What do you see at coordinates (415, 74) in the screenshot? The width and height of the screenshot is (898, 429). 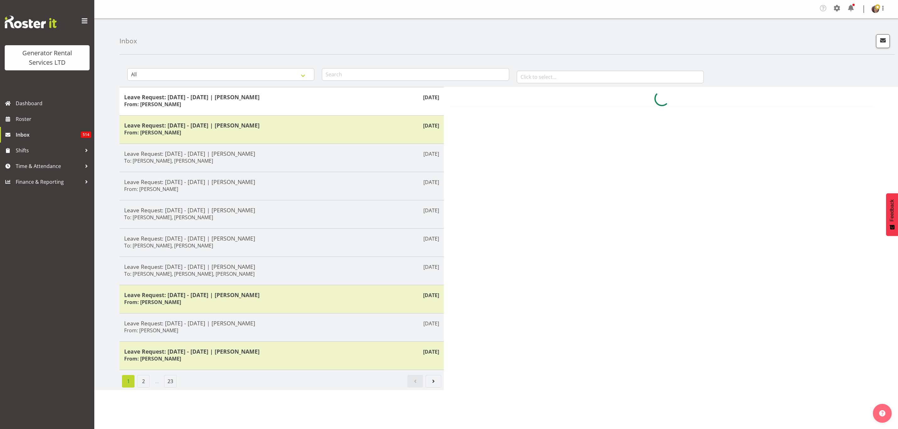 I see `input: Search` at bounding box center [415, 74].